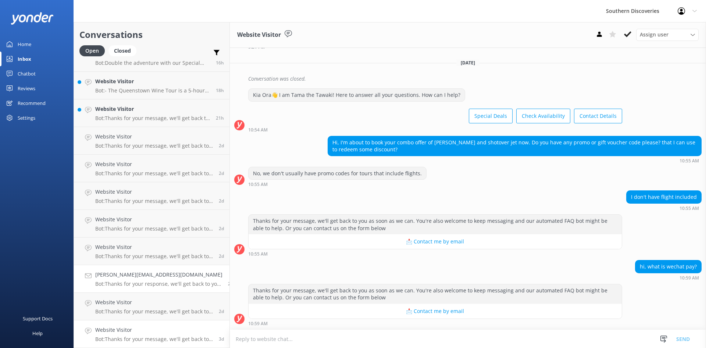 This screenshot has height=348, width=706. What do you see at coordinates (435, 47) in the screenshot?
I see `div: 09:21pm 11-Aug-2025 (UTC +12:00) Pacific/Auckland` at bounding box center [435, 47].